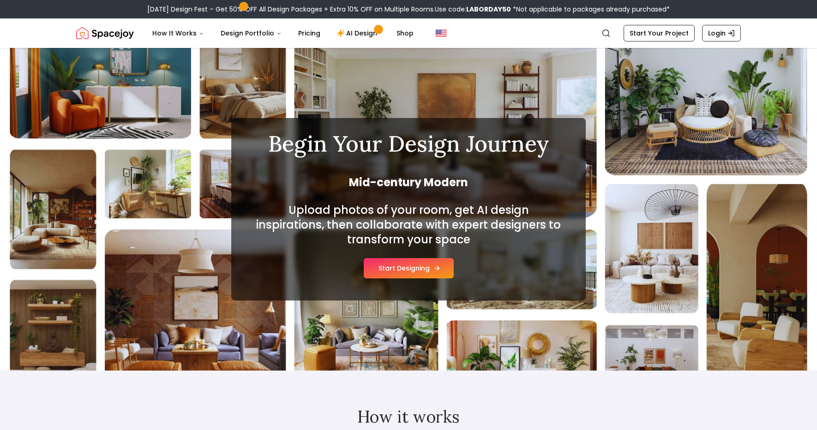  Describe the element at coordinates (309, 33) in the screenshot. I see `a: Pricing` at that location.